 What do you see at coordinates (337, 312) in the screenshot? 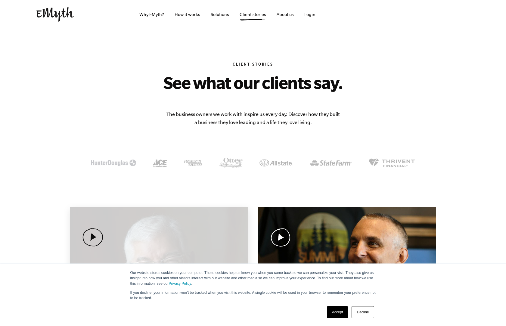
I see `span: Accept` at bounding box center [337, 312].